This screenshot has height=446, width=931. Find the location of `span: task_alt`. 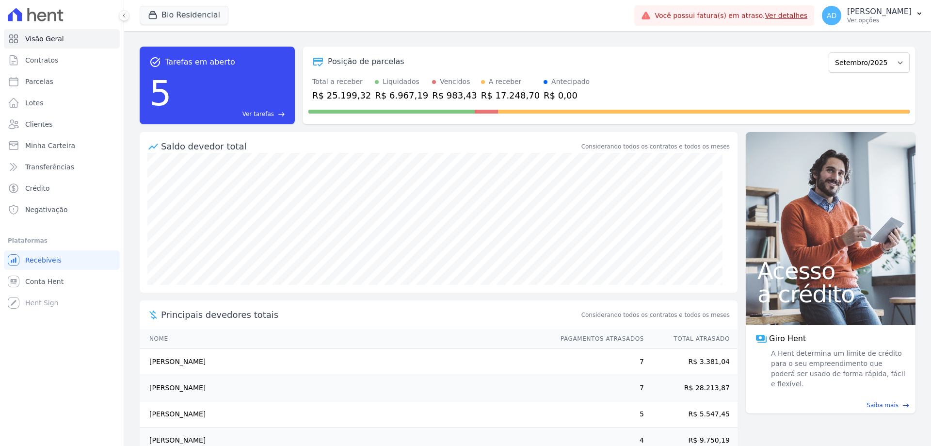

span: task_alt is located at coordinates (155, 62).